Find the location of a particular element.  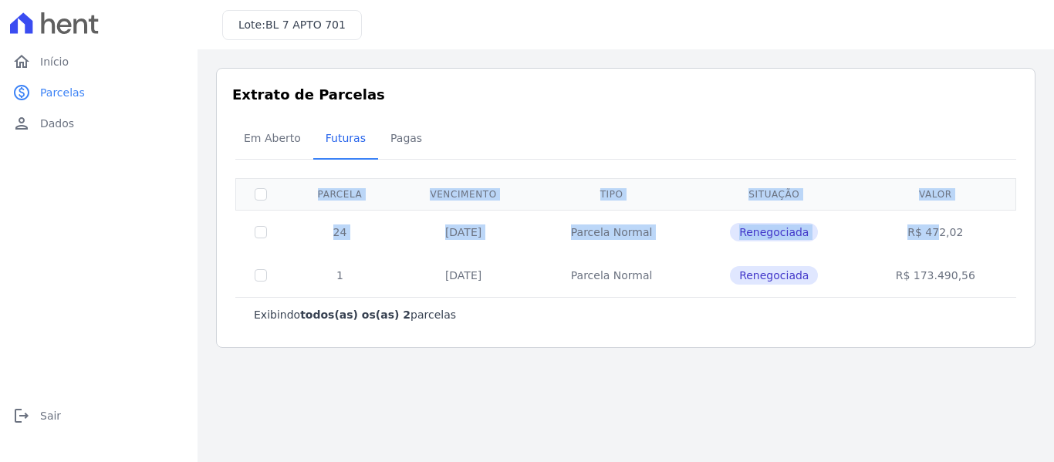

span: Em Aberto is located at coordinates (272, 138).